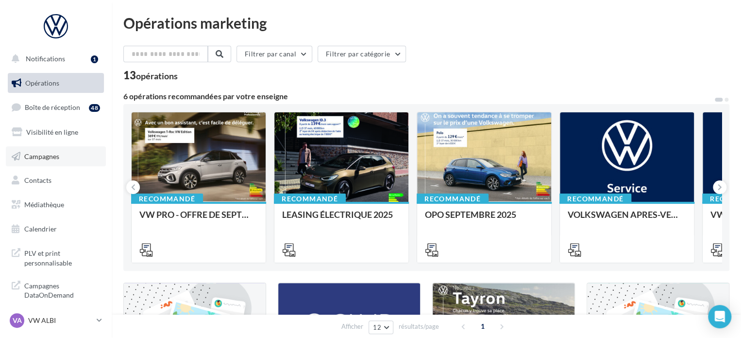 The width and height of the screenshot is (741, 338). I want to click on button: 12, so click(381, 327).